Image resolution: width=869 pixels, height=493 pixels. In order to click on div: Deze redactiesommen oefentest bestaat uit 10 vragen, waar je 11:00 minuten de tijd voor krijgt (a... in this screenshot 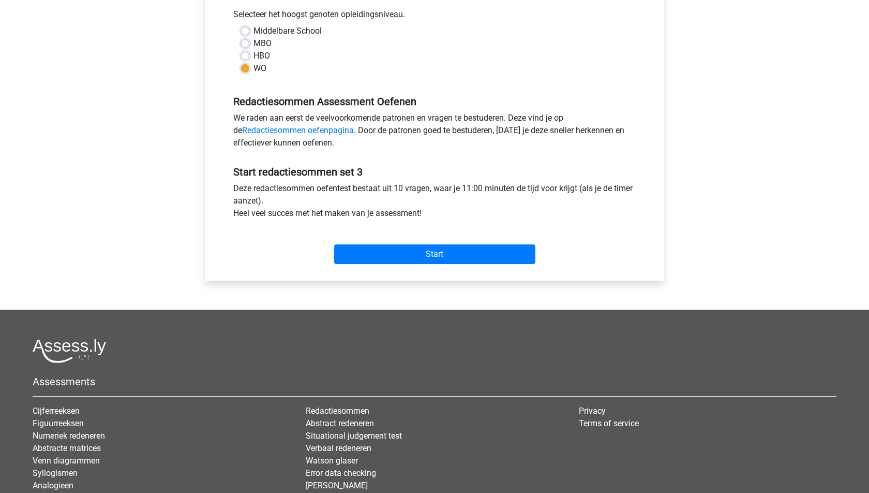, I will do `click(435, 203)`.